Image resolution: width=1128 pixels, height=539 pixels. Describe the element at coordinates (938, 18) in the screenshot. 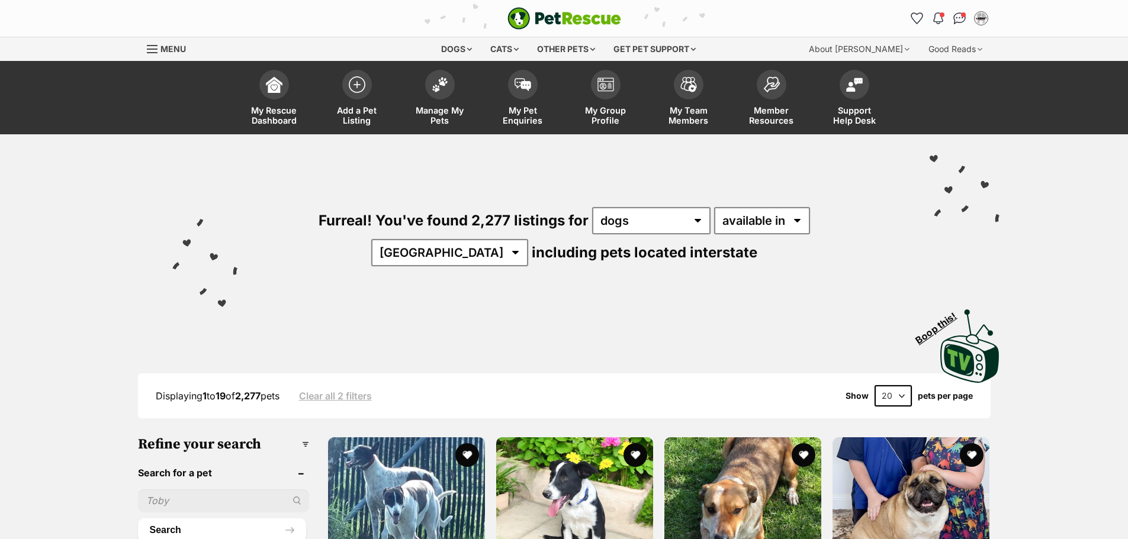

I see `button: Notifications` at that location.